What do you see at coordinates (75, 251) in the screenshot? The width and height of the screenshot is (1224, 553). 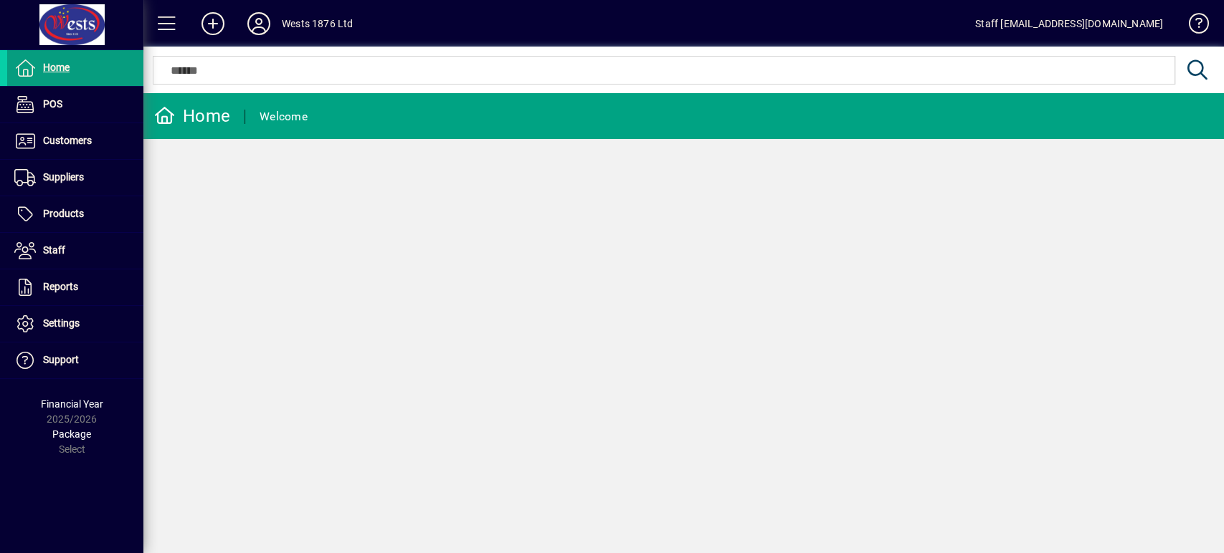 I see `a: Staff` at bounding box center [75, 251].